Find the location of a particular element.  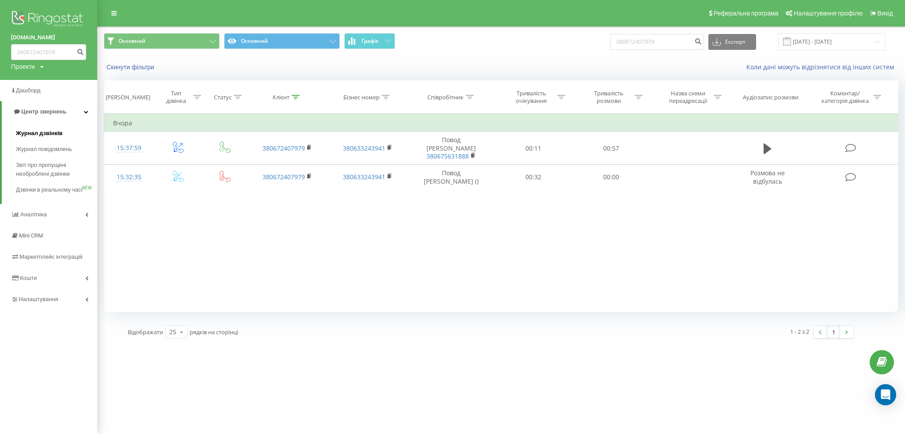

td: Вчора is located at coordinates (501, 123).